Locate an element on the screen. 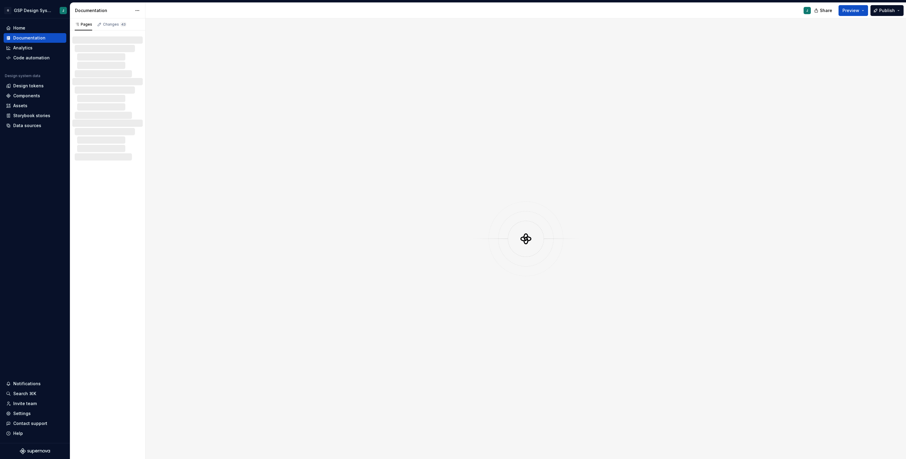  button: Share is located at coordinates (824, 11).